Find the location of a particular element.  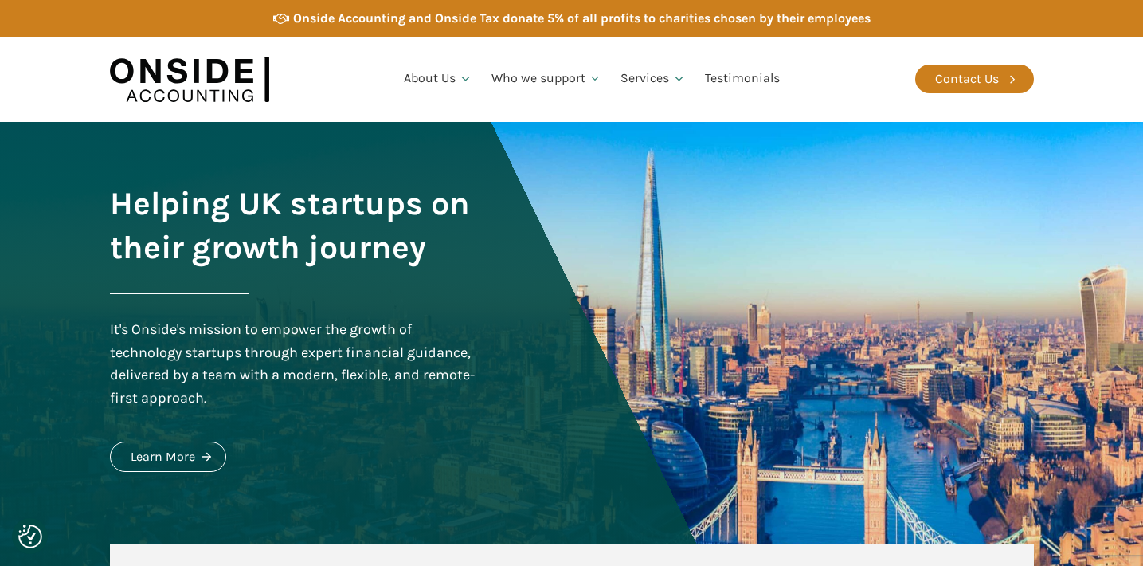

a: About Us is located at coordinates (438, 79).